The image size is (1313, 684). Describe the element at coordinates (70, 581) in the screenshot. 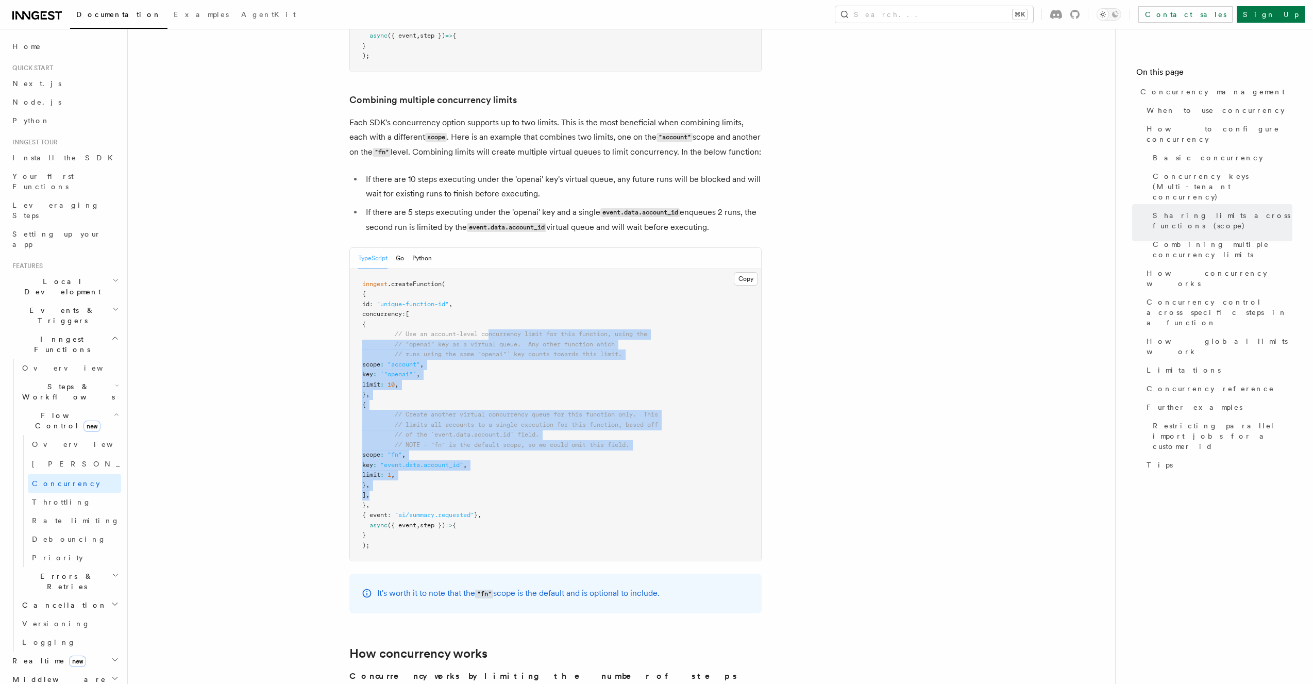

I see `button: Errors & Retries` at that location.